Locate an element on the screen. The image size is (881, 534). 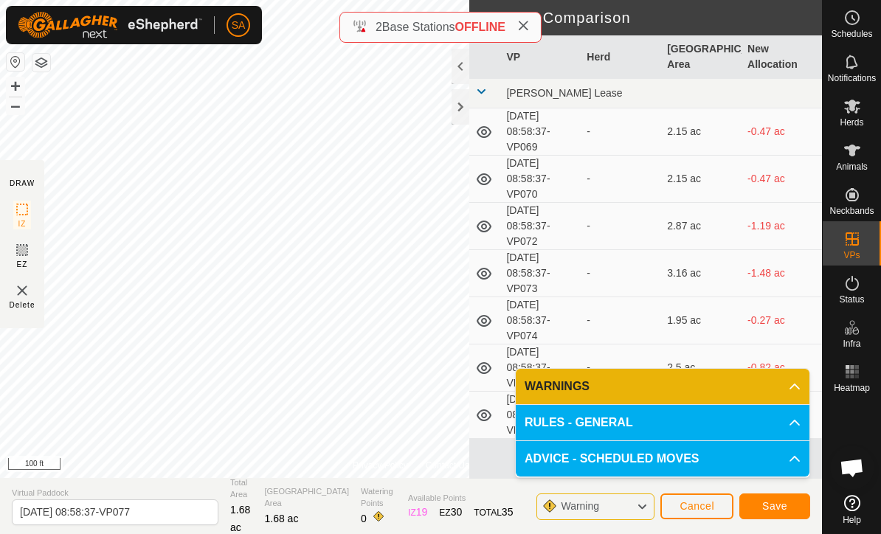
td: -1.48 ac is located at coordinates (781, 274).